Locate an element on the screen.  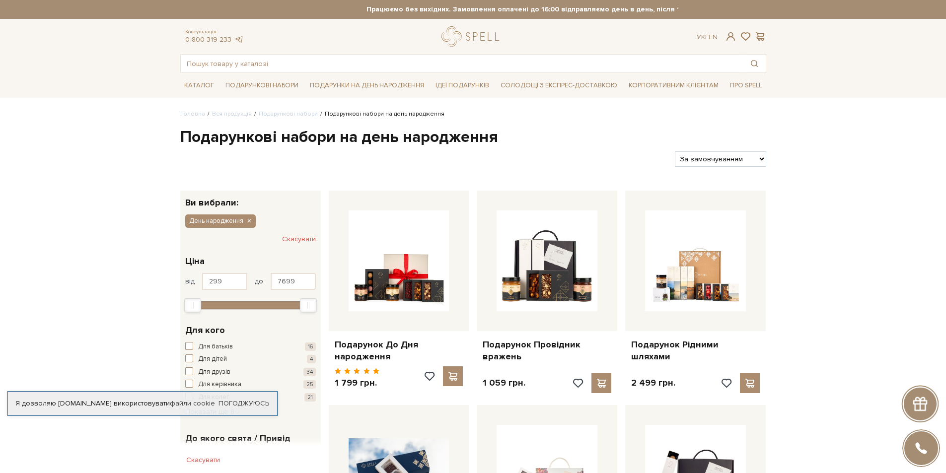
a: Подарункові набори is located at coordinates (288, 114).